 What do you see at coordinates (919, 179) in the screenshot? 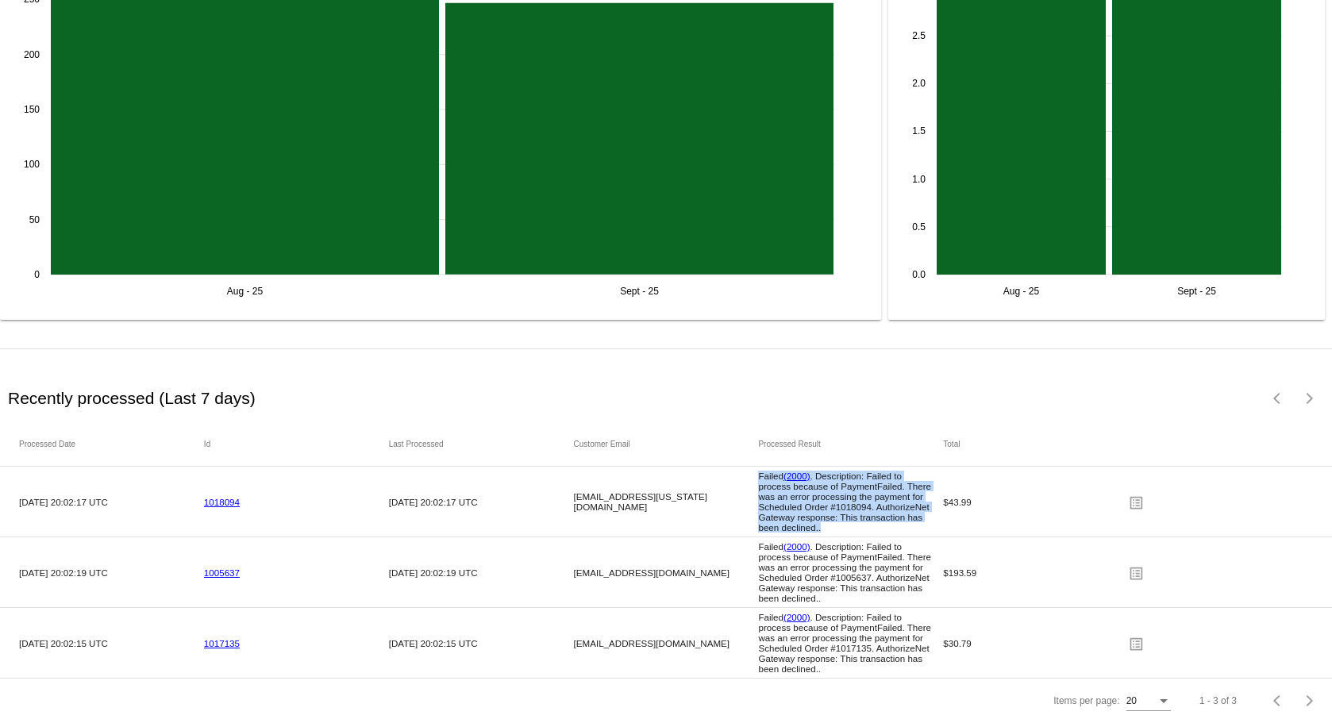
I see `text: 1.0` at bounding box center [919, 179].